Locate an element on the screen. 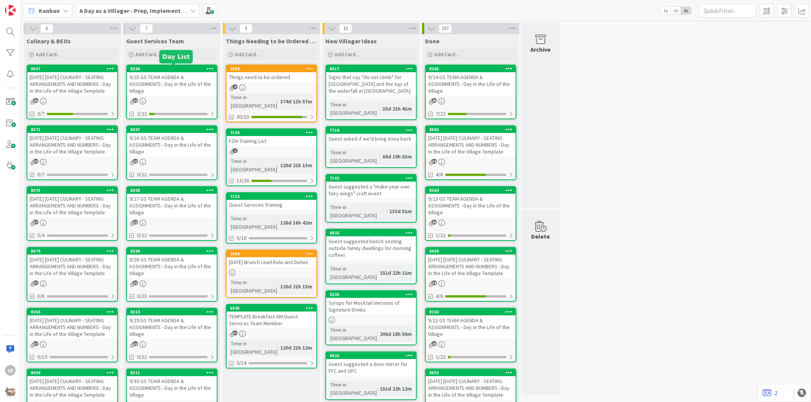  div: 8017 is located at coordinates (371, 69).